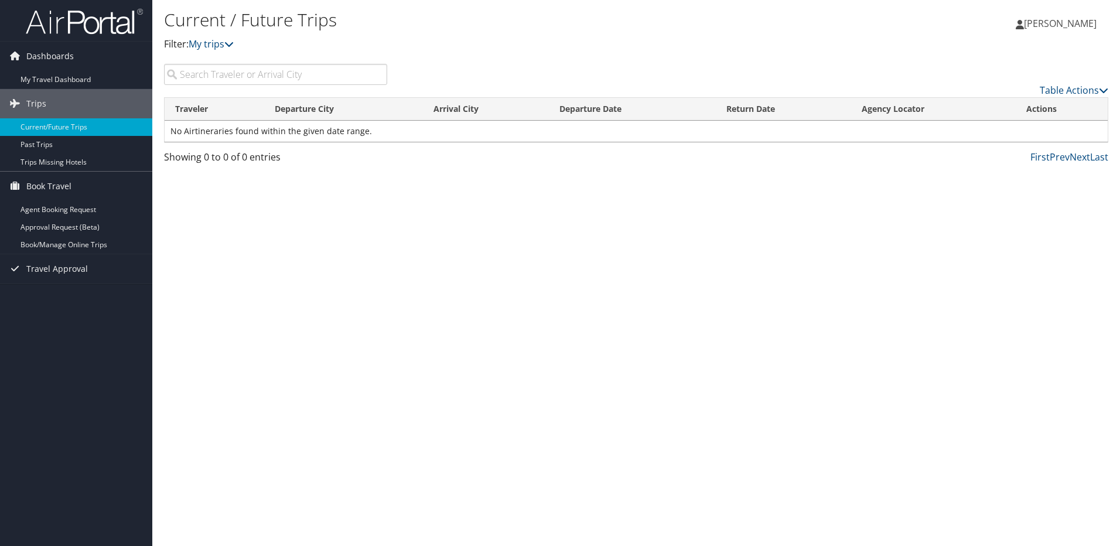 This screenshot has height=546, width=1120. I want to click on th: Return Date: activate to sort column ascending, so click(783, 109).